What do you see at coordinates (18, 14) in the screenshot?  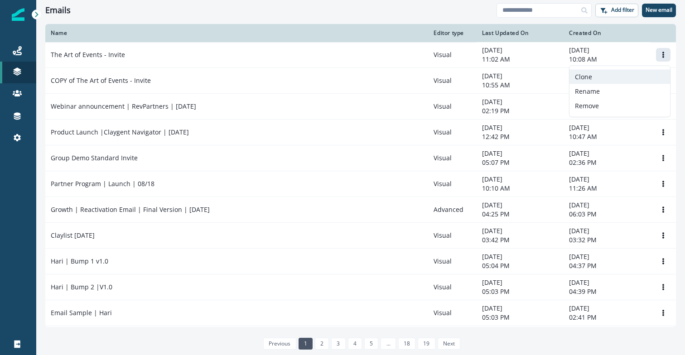 I see `img: Inflection` at bounding box center [18, 14].